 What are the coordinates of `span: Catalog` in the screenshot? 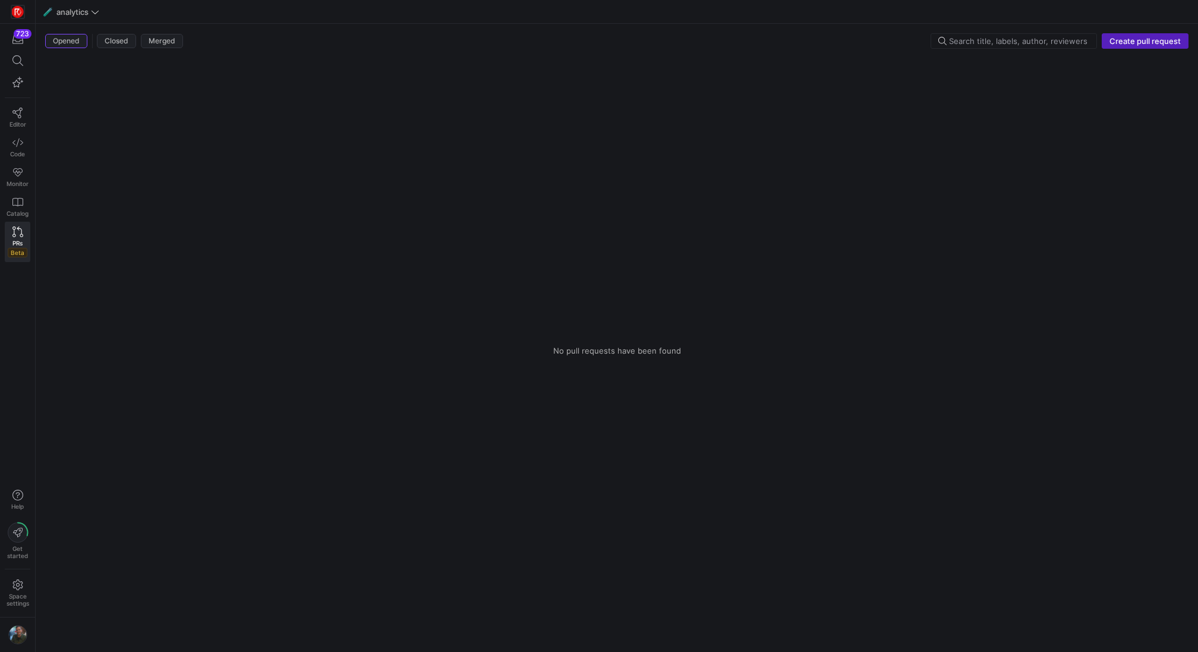 It's located at (17, 213).